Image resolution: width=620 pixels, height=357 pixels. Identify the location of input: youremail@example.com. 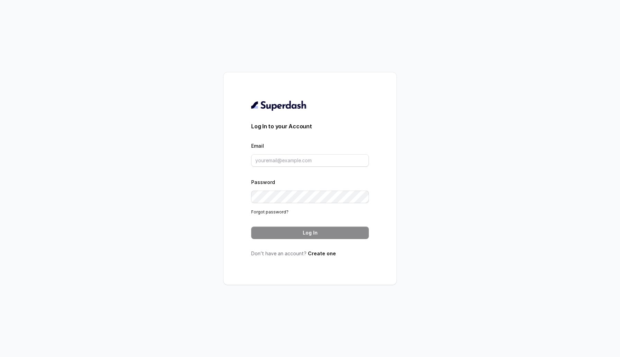
(310, 161).